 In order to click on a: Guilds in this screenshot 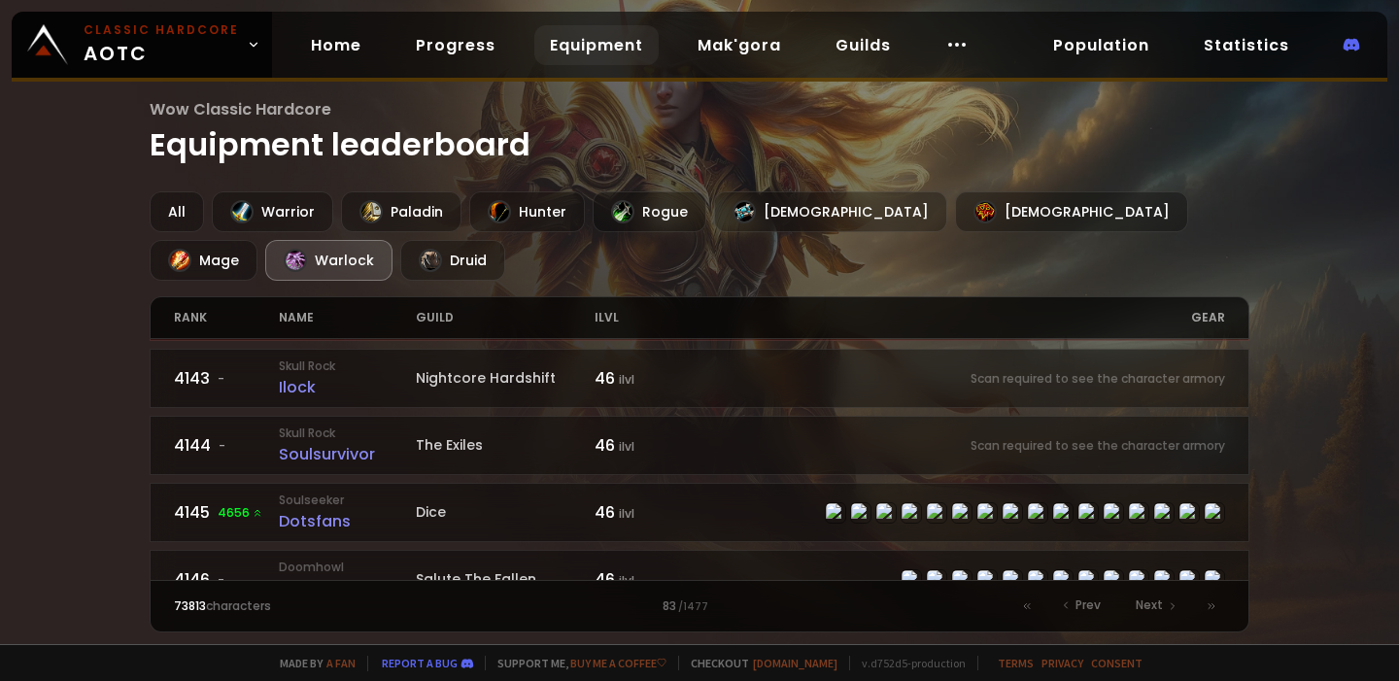, I will do `click(863, 45)`.